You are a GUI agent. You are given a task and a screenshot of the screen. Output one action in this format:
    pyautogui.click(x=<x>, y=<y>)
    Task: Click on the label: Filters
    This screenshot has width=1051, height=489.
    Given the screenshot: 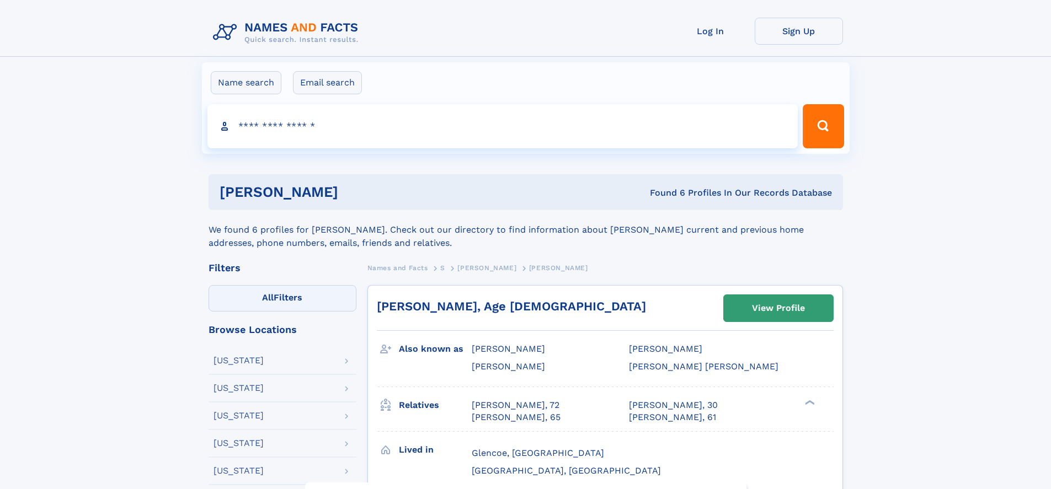 What is the action you would take?
    pyautogui.click(x=282, y=298)
    